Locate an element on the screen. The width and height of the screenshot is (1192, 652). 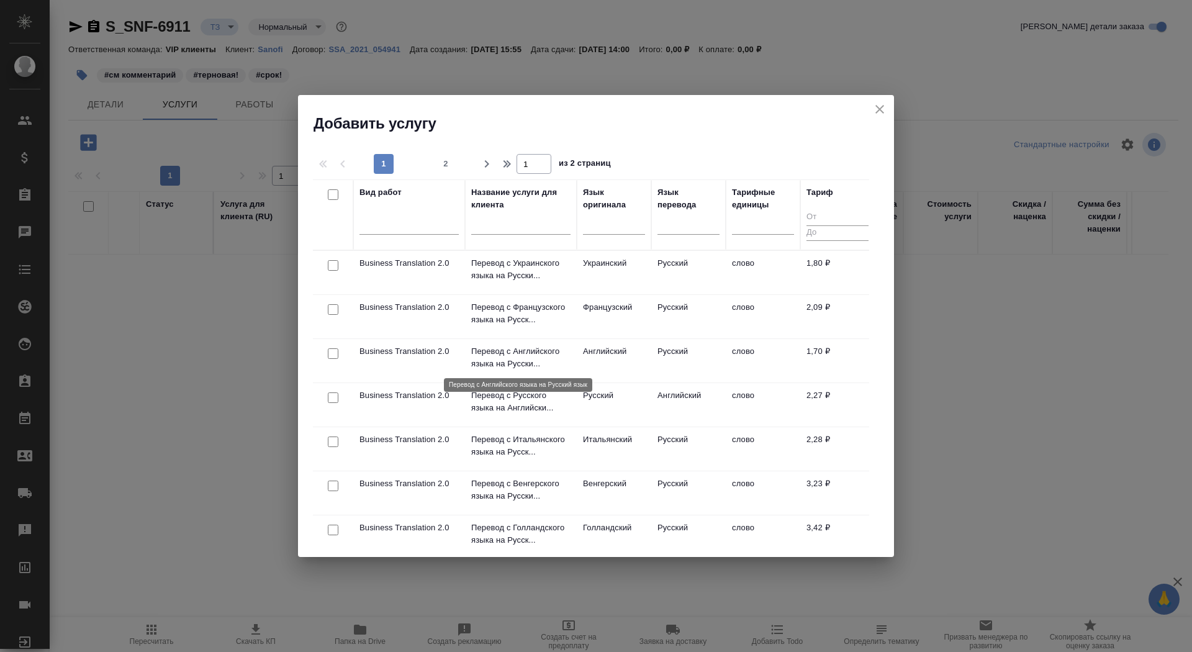
td: 1,70 ₽ is located at coordinates (837, 361).